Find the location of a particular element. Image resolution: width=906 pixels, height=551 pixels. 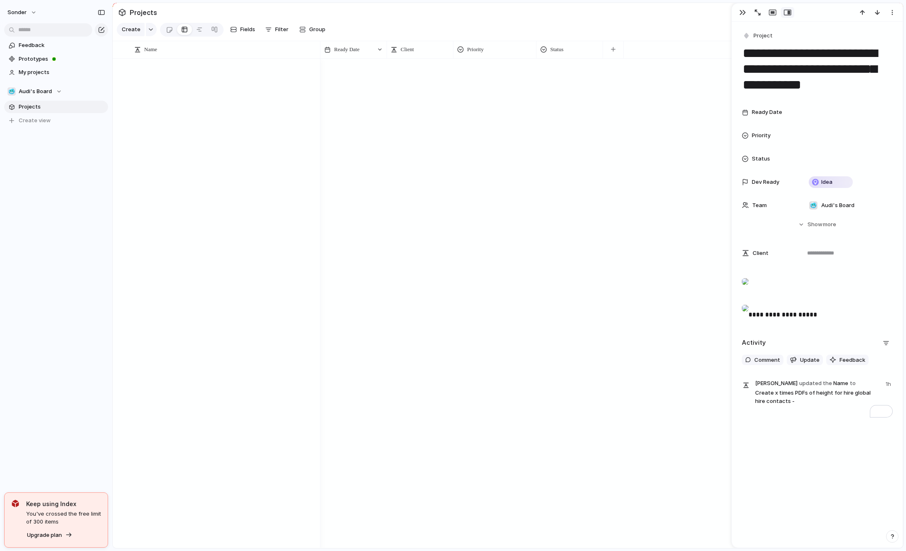

button: Showmore is located at coordinates (817, 224).